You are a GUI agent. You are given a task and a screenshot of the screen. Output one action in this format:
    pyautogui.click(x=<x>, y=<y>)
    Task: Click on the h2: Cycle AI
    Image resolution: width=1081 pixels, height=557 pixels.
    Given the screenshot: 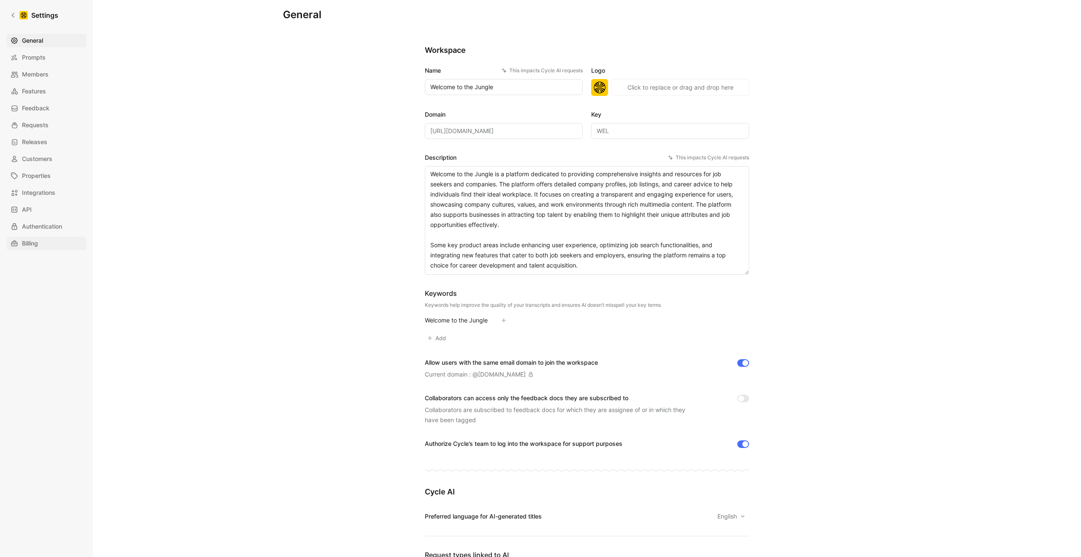 What is the action you would take?
    pyautogui.click(x=587, y=492)
    